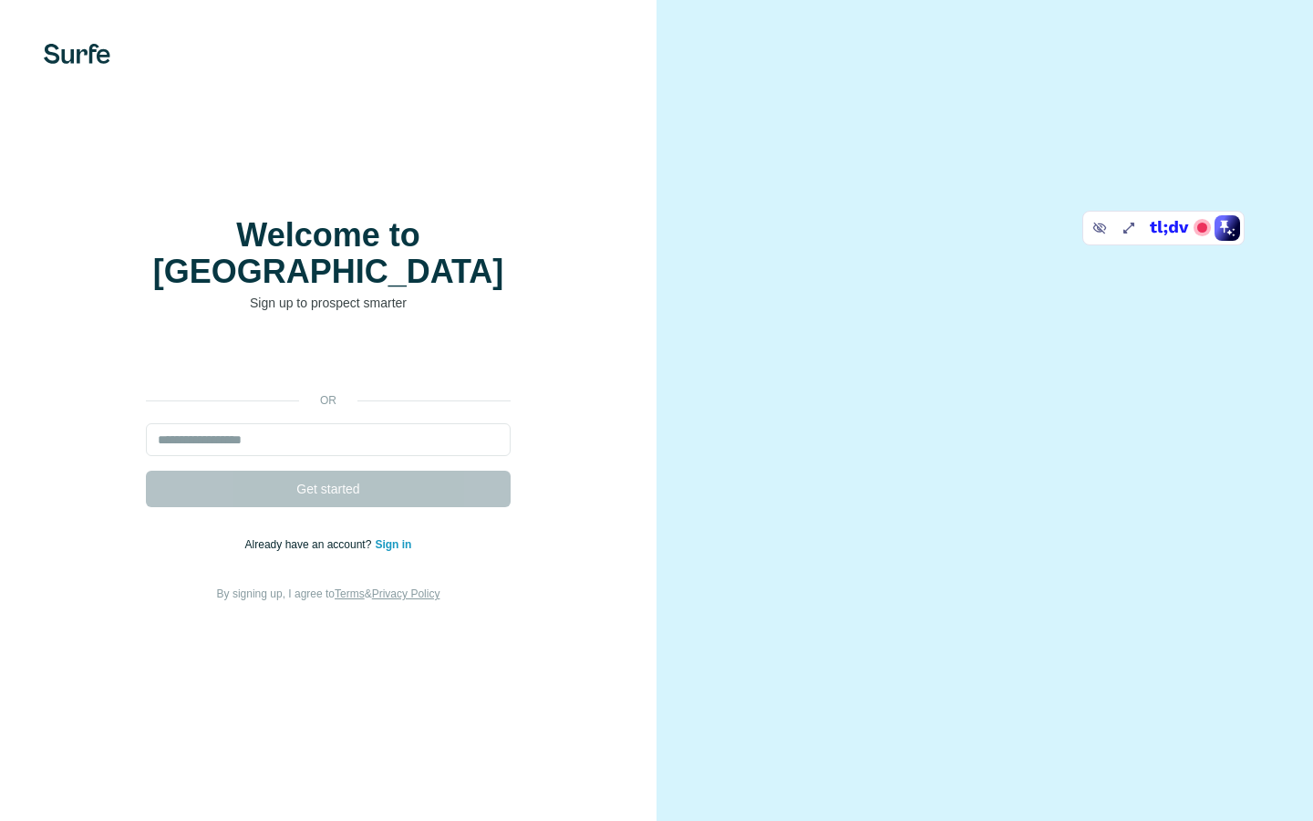 This screenshot has width=1313, height=821. I want to click on a: Terms, so click(349, 594).